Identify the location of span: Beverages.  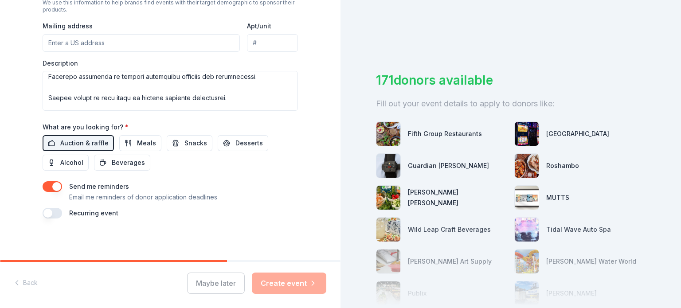
(128, 163).